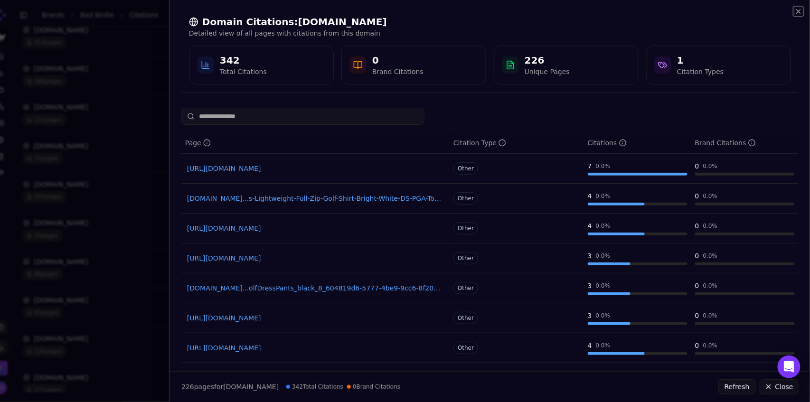  Describe the element at coordinates (230, 387) in the screenshot. I see `p: page s for` at that location.